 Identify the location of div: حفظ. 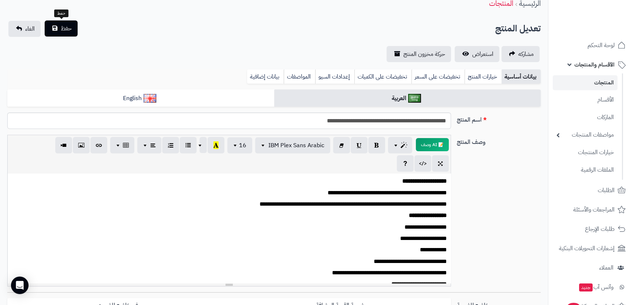
(61, 14).